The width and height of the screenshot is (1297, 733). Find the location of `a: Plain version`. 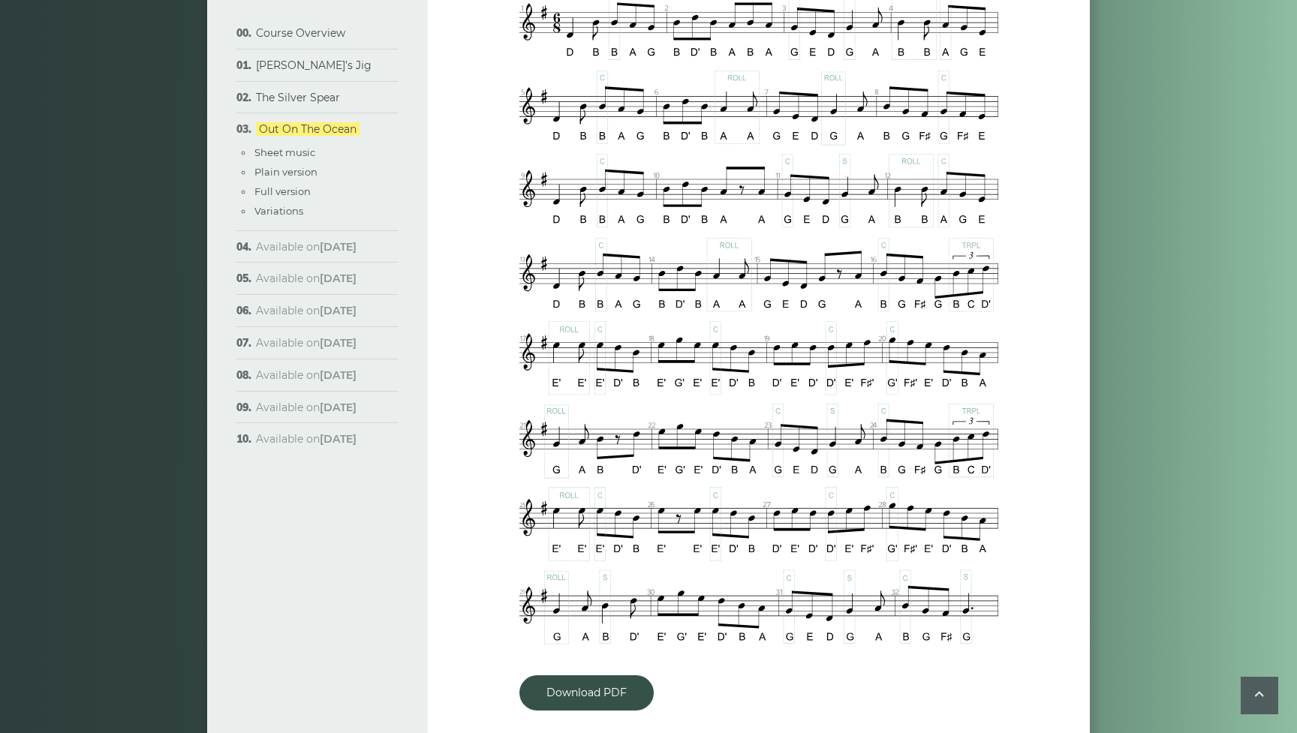

a: Plain version is located at coordinates (286, 172).